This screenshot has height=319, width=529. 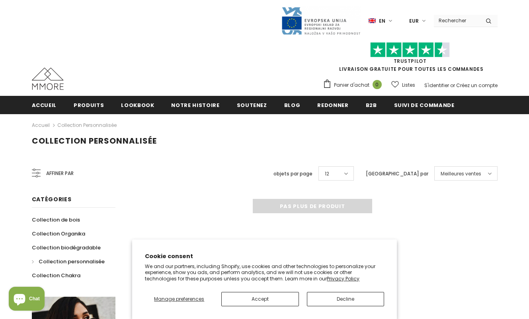 I want to click on h2: Cookie consent, so click(x=264, y=256).